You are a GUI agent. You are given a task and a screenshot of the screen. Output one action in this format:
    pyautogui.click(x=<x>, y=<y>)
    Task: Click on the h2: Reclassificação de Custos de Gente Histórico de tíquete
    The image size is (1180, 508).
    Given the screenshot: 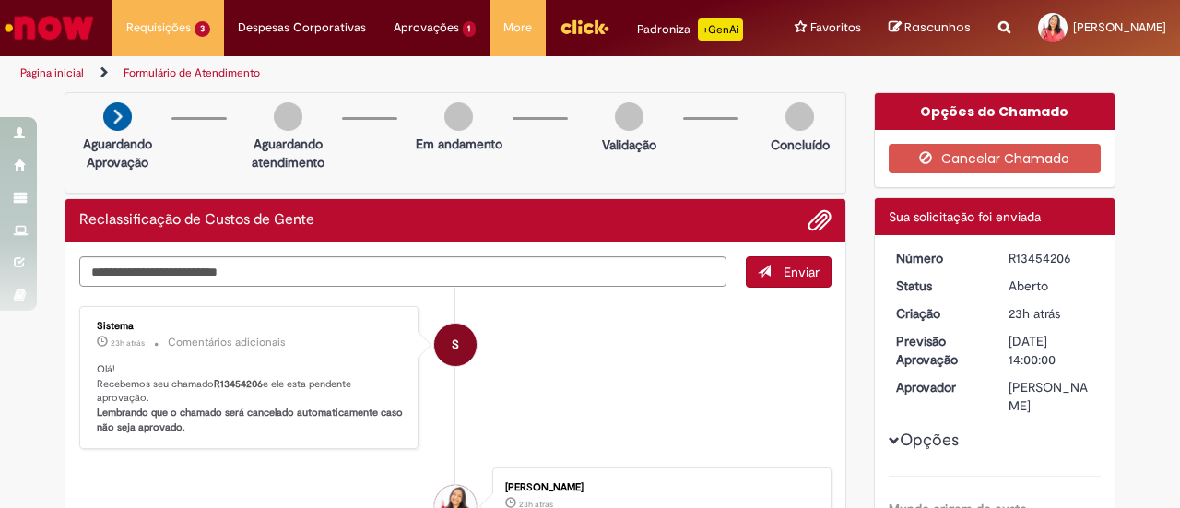 What is the action you would take?
    pyautogui.click(x=196, y=220)
    